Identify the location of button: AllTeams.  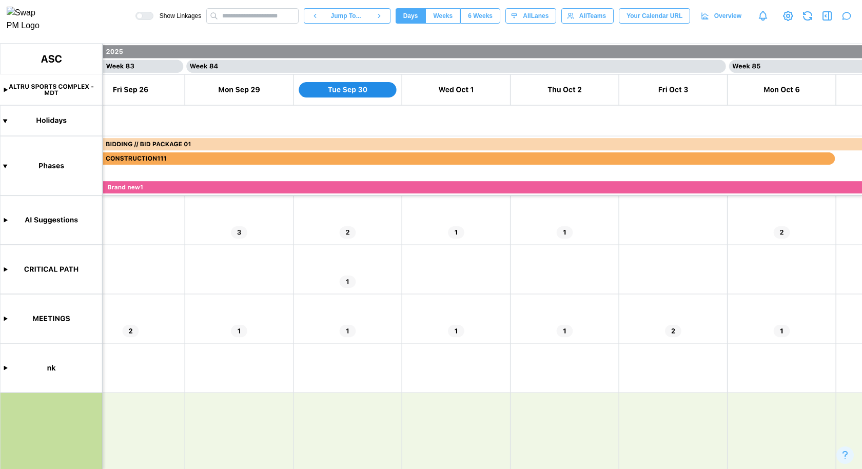
(587, 16).